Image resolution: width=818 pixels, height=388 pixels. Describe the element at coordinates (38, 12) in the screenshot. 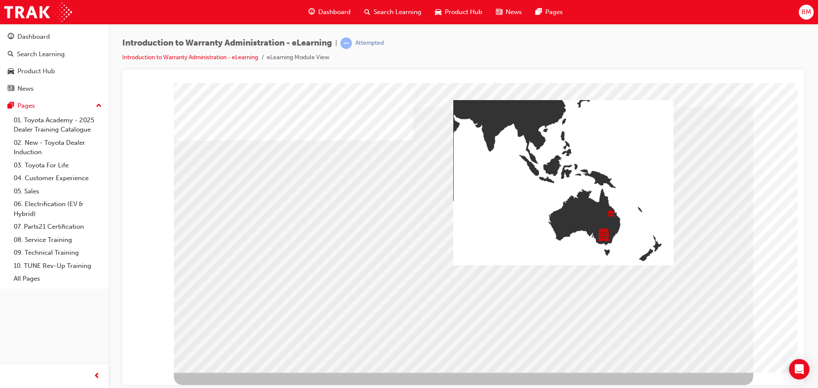

I see `img: Trak` at that location.